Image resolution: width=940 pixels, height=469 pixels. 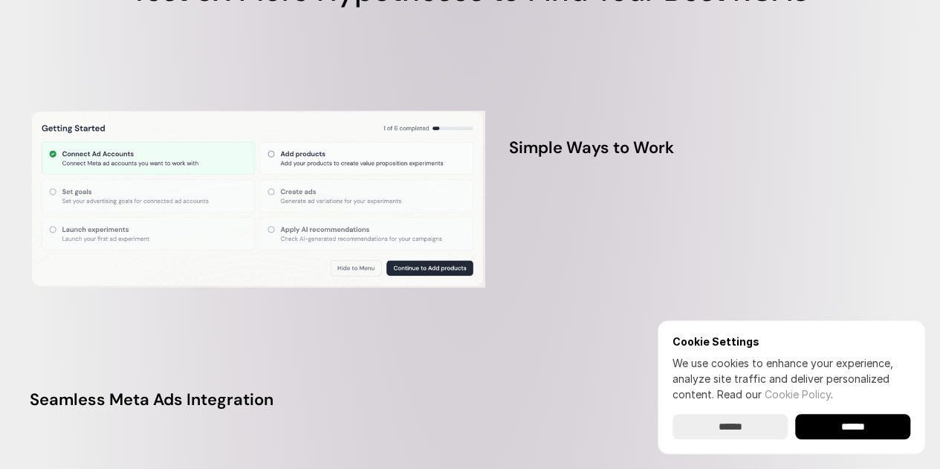 What do you see at coordinates (726, 267) in the screenshot?
I see `p: Everything connected as you work, with context` at bounding box center [726, 267].